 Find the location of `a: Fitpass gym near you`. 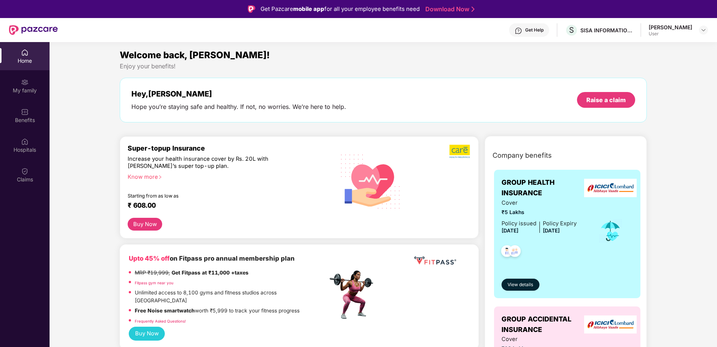

a: Fitpass gym near you is located at coordinates (154, 283).